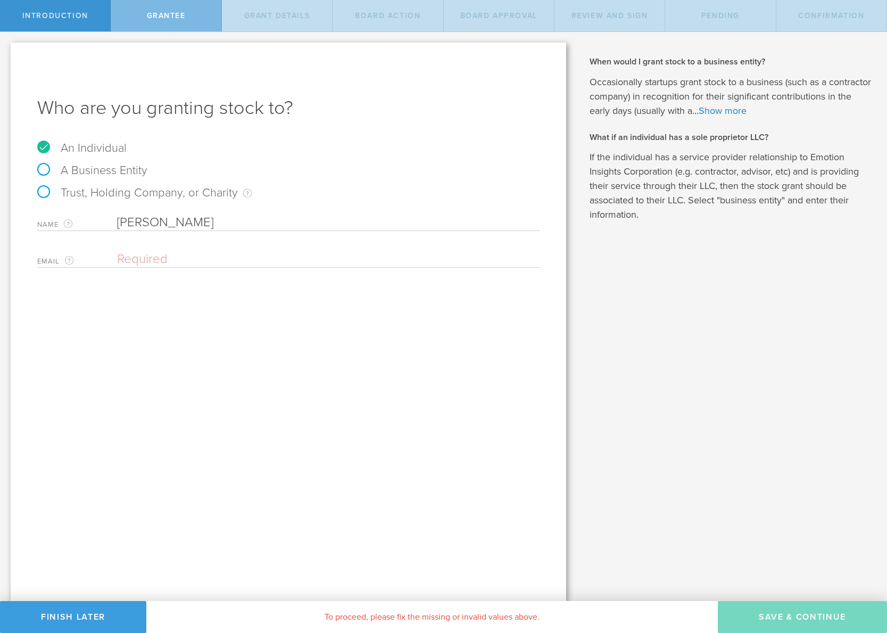 Image resolution: width=887 pixels, height=633 pixels. I want to click on span: Introduction, so click(55, 15).